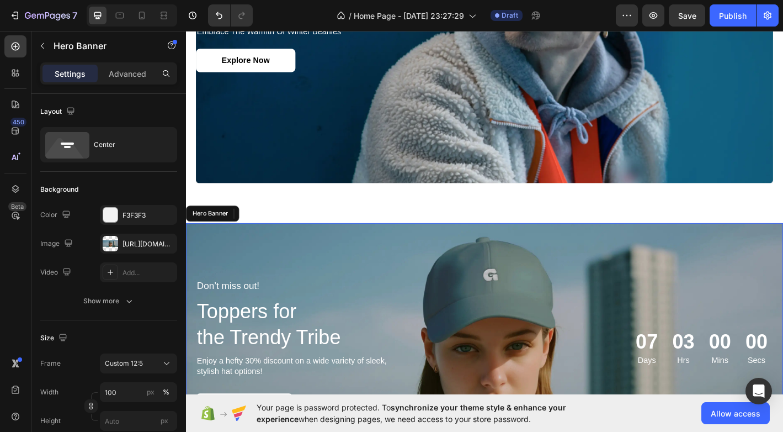 The image size is (783, 432). Describe the element at coordinates (18, 122) in the screenshot. I see `div: 450` at that location.